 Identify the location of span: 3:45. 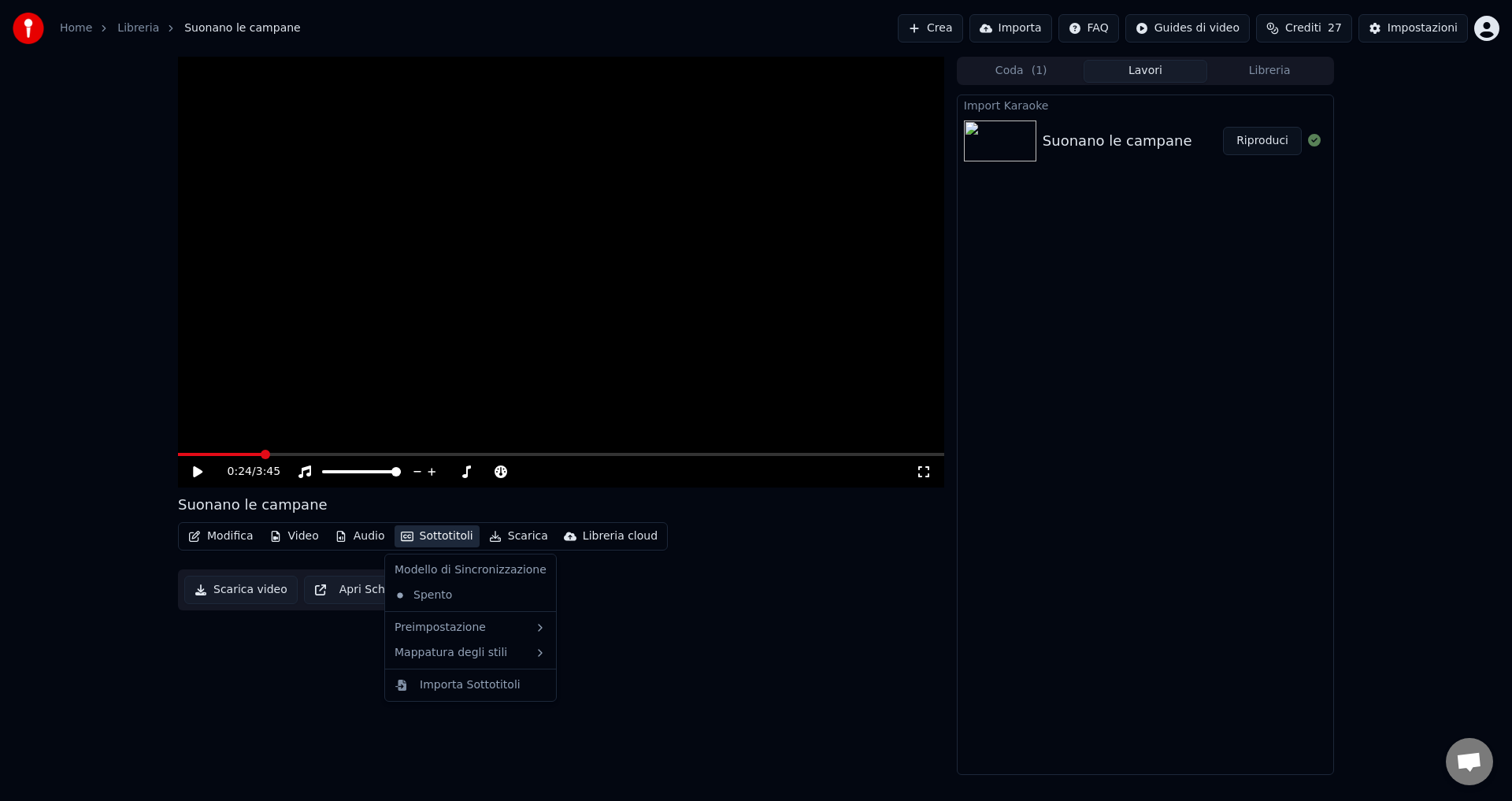
(268, 472).